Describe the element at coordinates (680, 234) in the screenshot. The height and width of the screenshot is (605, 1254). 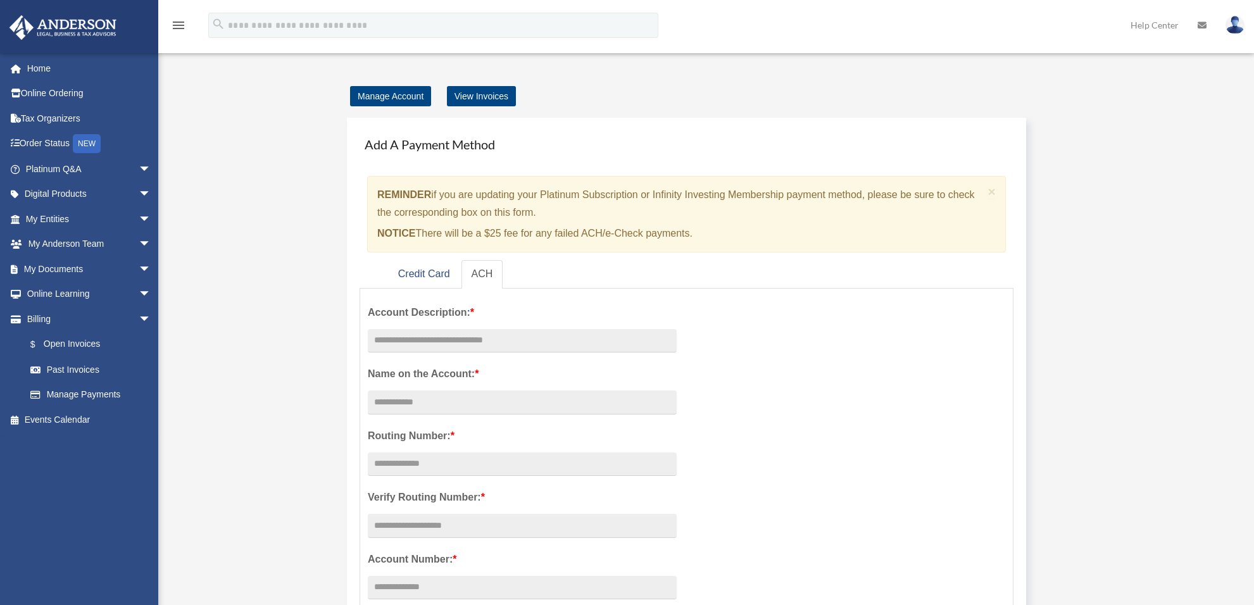
I see `p: There will be a $25 fee for any failed ACH/e-Check payments.` at that location.